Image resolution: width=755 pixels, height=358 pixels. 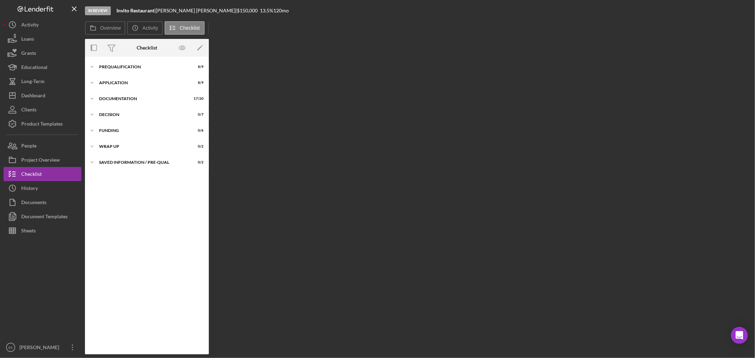 What do you see at coordinates (110, 28) in the screenshot?
I see `label: Overview` at bounding box center [110, 28].